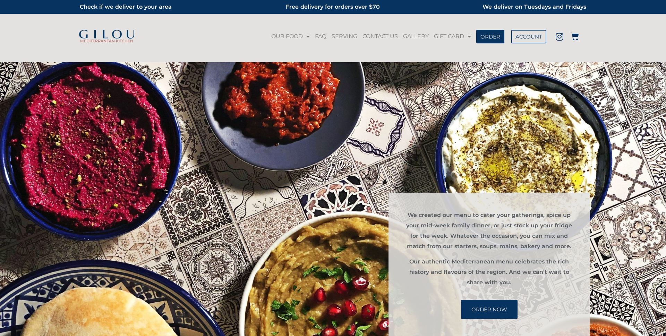  Describe the element at coordinates (489, 309) in the screenshot. I see `span: ORDER NOW` at that location.